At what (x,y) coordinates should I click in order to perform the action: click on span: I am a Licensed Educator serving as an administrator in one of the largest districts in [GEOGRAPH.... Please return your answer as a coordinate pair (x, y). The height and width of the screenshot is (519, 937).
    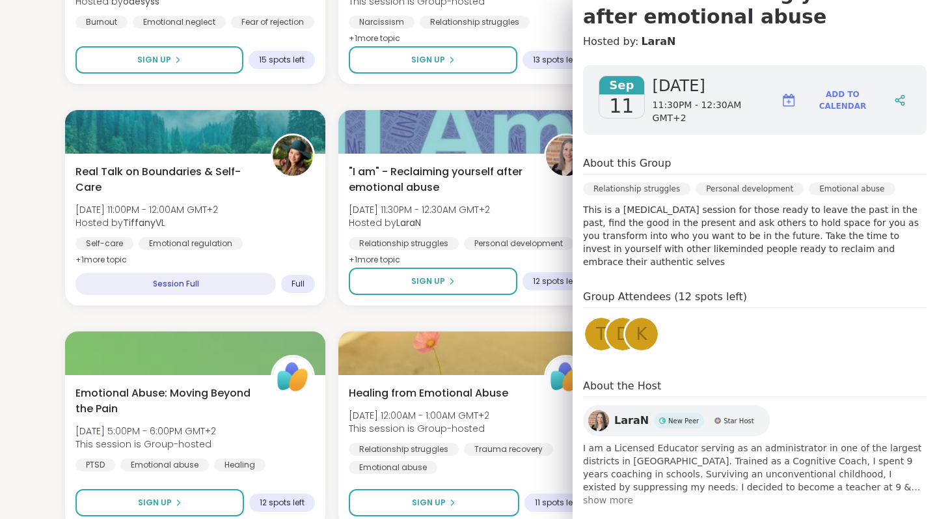
    Looking at the image, I should click on (755, 467).